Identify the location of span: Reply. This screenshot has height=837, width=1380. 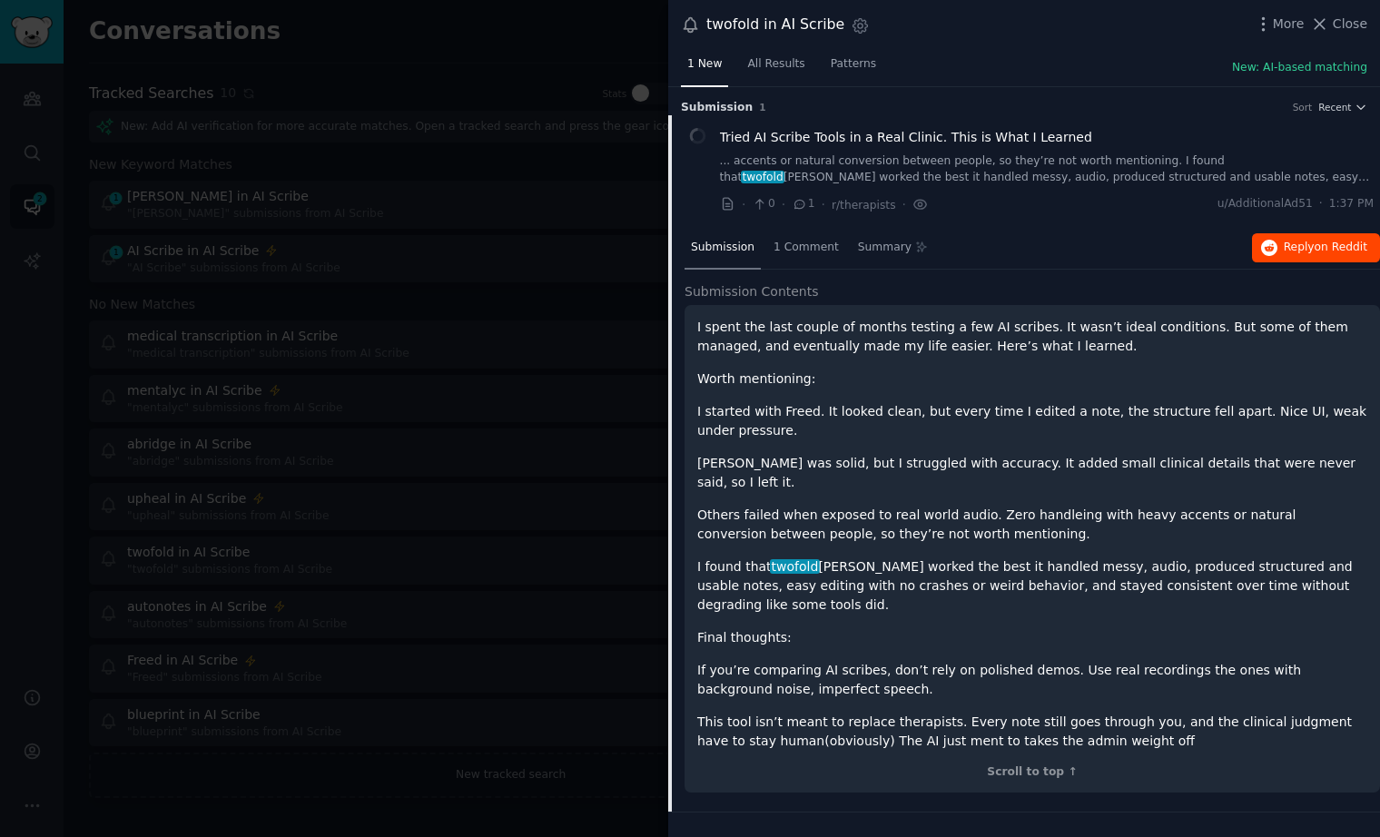
(1326, 248).